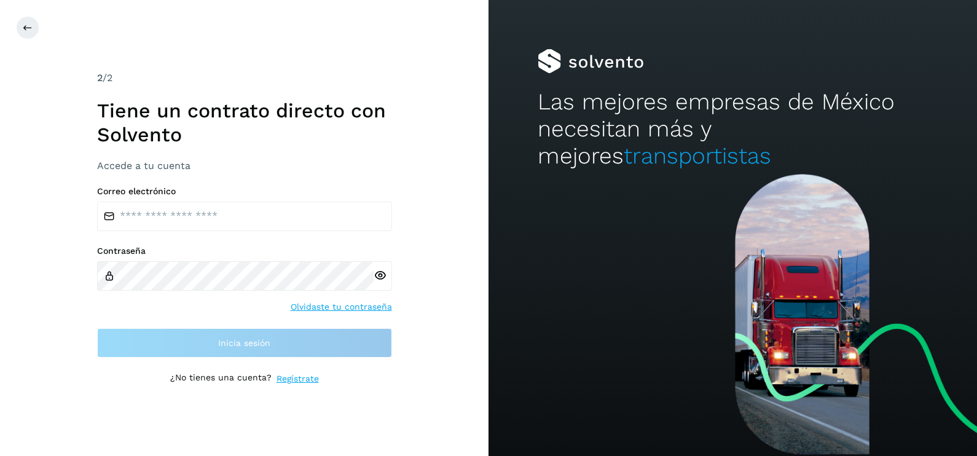 The height and width of the screenshot is (456, 977). What do you see at coordinates (245, 78) in the screenshot?
I see `div: /2` at bounding box center [245, 78].